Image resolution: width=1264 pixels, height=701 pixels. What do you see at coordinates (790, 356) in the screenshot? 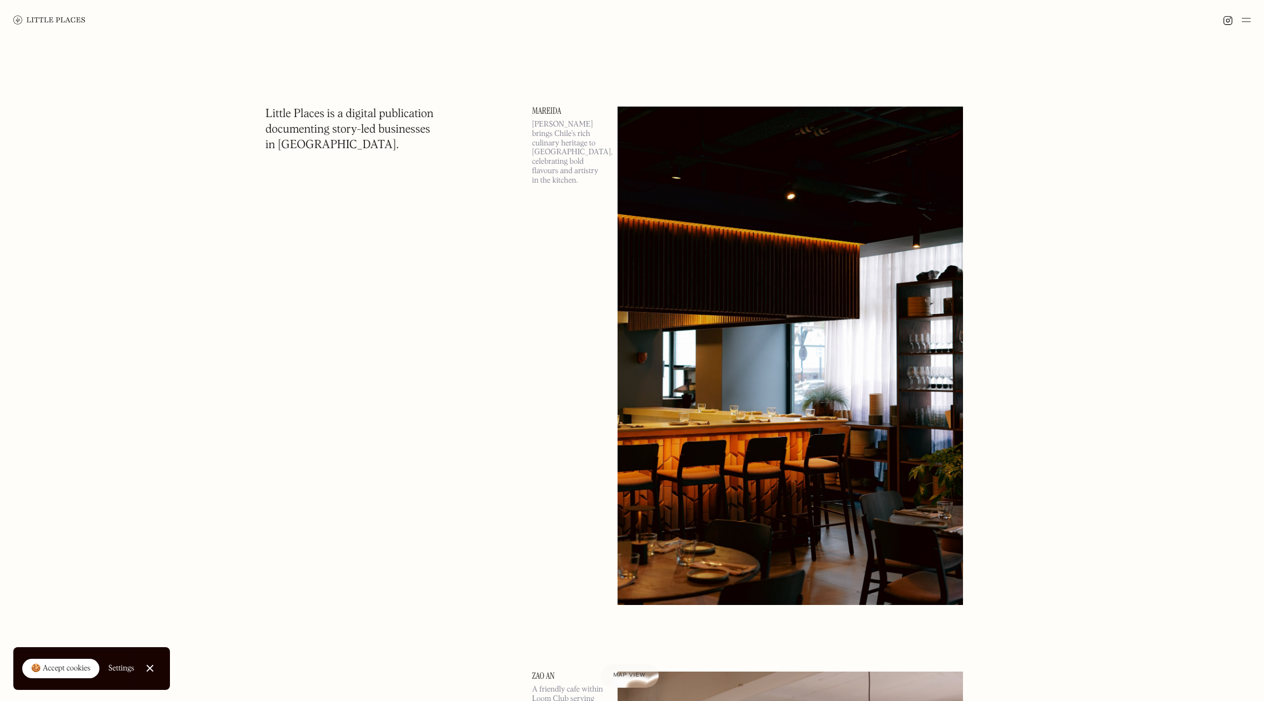
I see `img: Mareida` at bounding box center [790, 356].